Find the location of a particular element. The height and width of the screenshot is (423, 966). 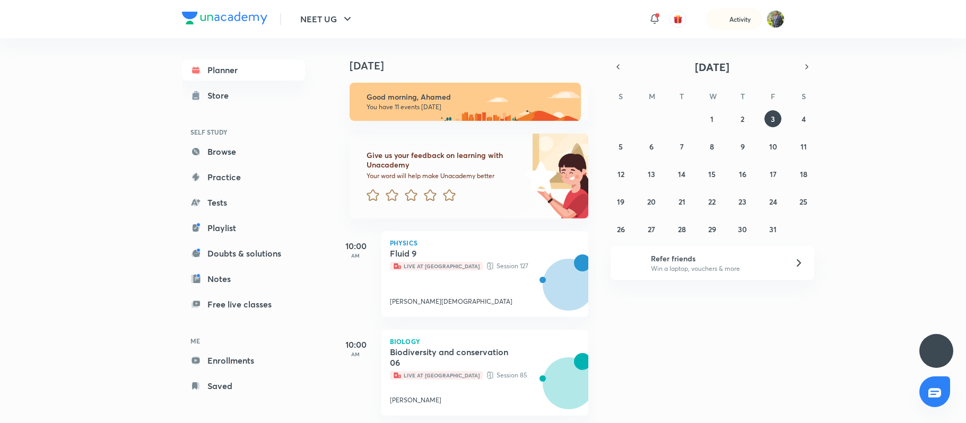

img: activity is located at coordinates (722, 19).